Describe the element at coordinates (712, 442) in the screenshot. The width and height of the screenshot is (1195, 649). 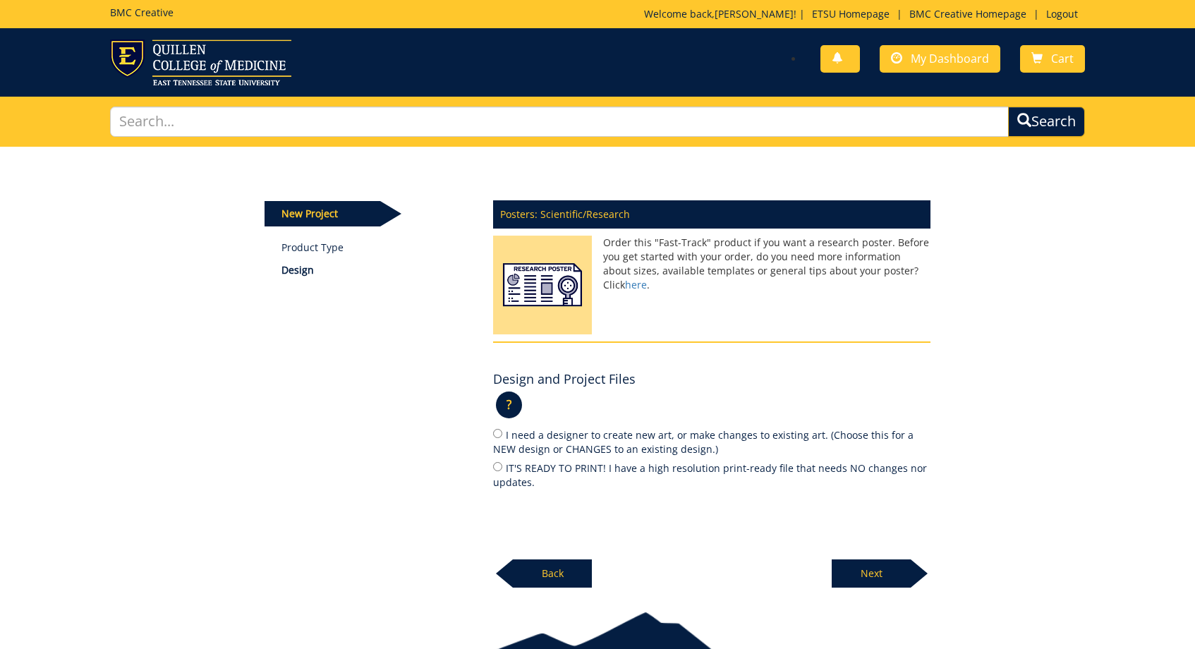
I see `label: I need a designer to create new art, or make changes to existing art. (Choose this for a NEW desi...` at that location.